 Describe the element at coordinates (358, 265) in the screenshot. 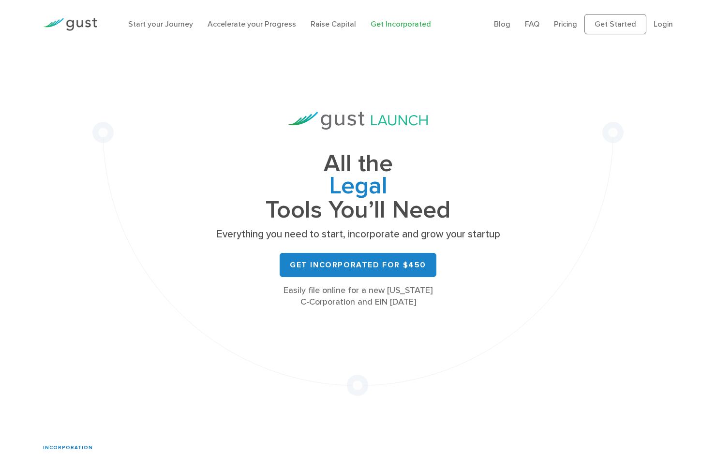

I see `a: Get Incorporated for $450` at that location.